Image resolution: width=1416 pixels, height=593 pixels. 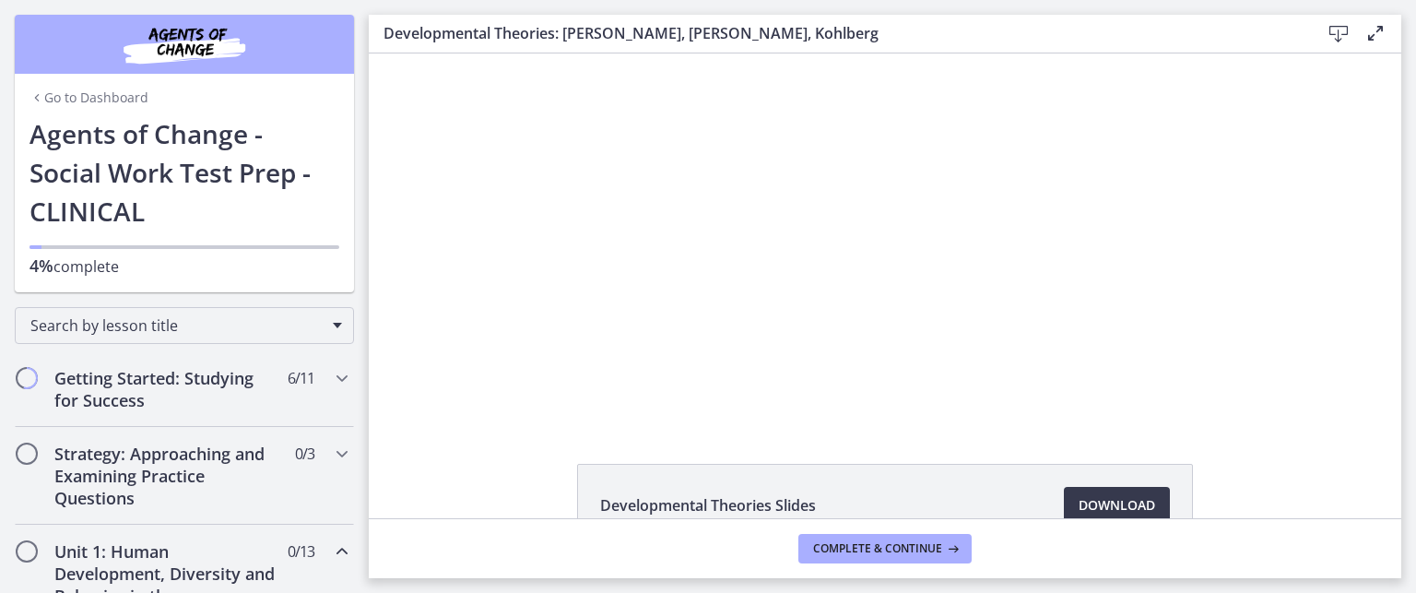 What do you see at coordinates (708, 505) in the screenshot?
I see `span: Developmental Theories Slides` at bounding box center [708, 505].